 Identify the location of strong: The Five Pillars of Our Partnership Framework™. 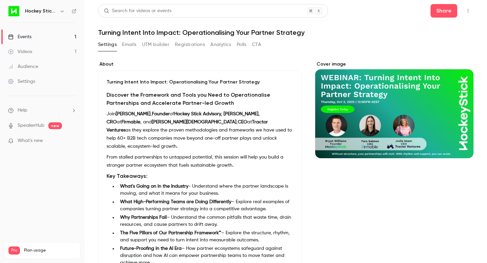
(171, 233).